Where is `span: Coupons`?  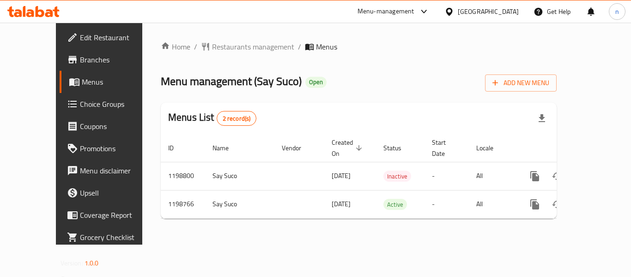 span: Coupons is located at coordinates (117, 126).